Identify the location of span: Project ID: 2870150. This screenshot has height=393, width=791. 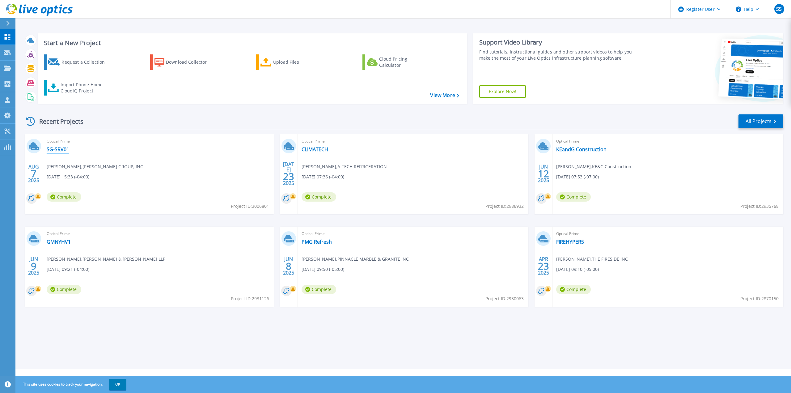
(760, 298).